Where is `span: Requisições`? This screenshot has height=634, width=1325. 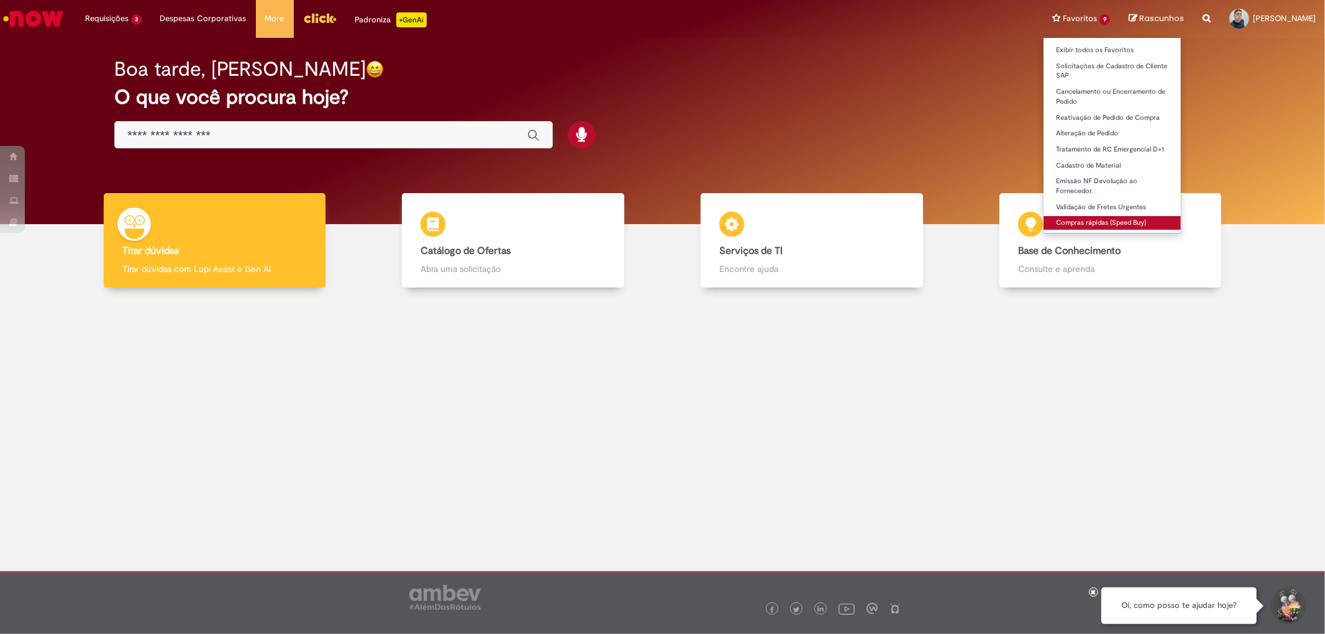
span: Requisições is located at coordinates (107, 19).